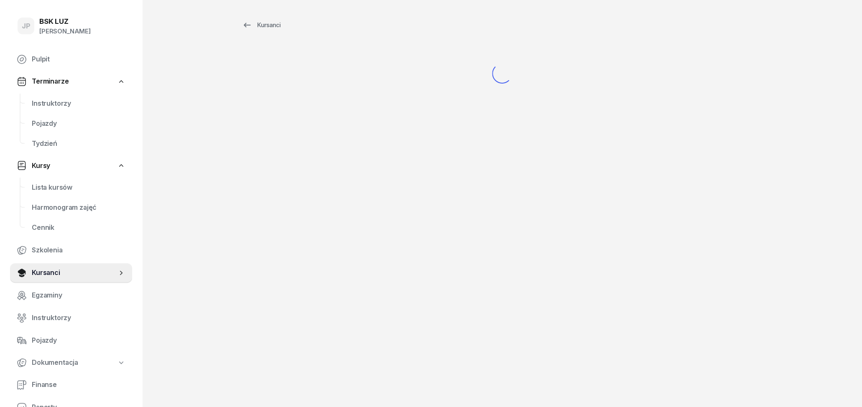 This screenshot has width=862, height=407. What do you see at coordinates (79, 144) in the screenshot?
I see `span: Tydzień` at bounding box center [79, 144].